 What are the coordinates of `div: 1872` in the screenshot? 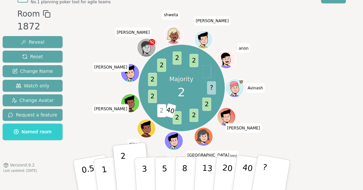 It's located at (34, 27).